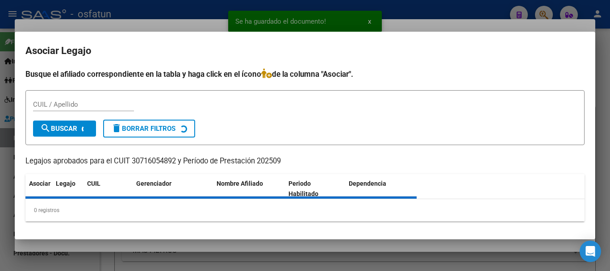 This screenshot has height=271, width=610. What do you see at coordinates (66, 183) in the screenshot?
I see `span: Legajo` at bounding box center [66, 183].